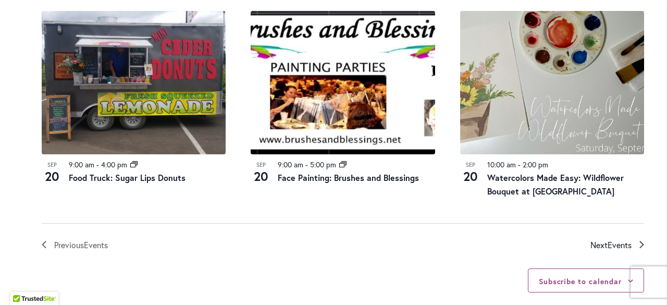 The width and height of the screenshot is (667, 305). I want to click on a: Next Events, so click(617, 245).